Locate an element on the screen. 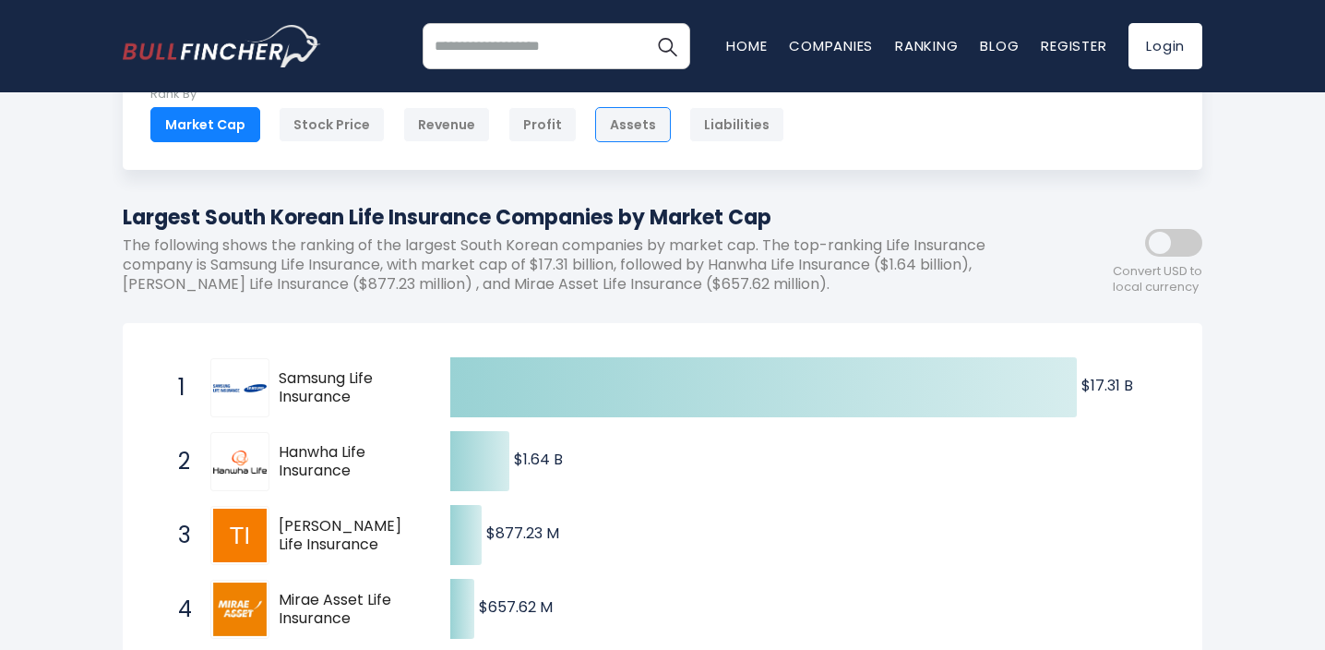 Image resolution: width=1325 pixels, height=650 pixels. a: Ranking is located at coordinates (926, 45).